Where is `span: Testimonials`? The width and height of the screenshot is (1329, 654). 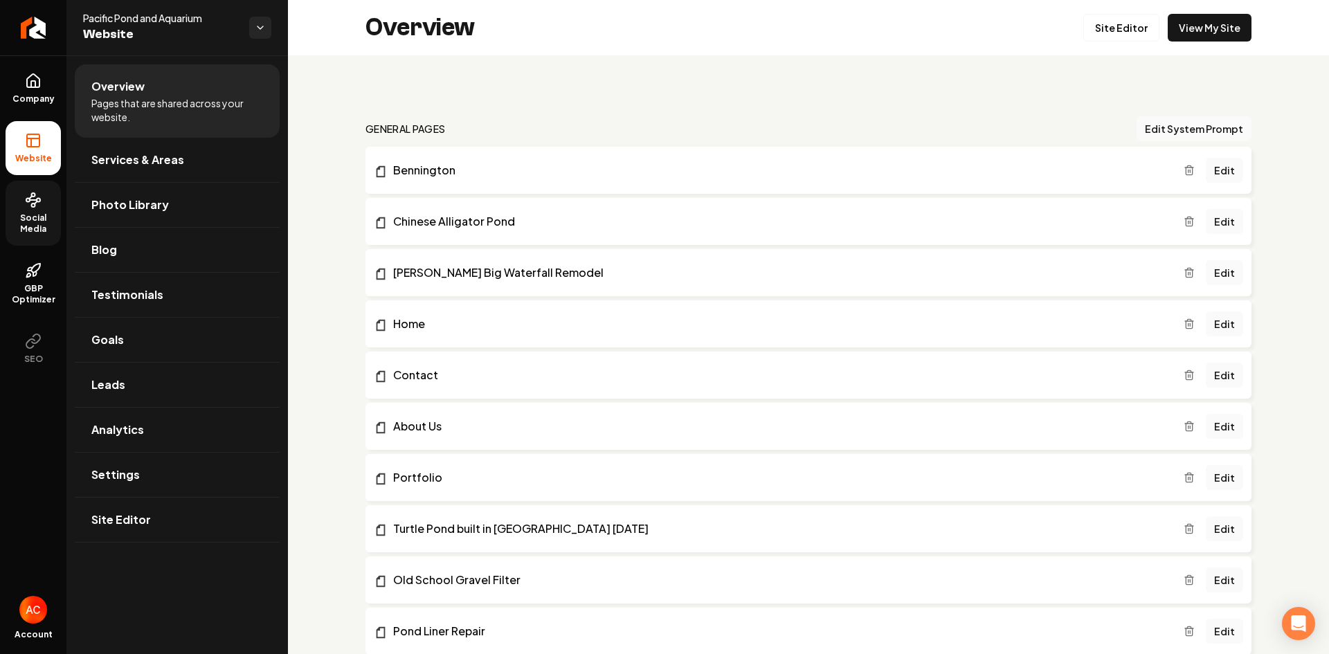 span: Testimonials is located at coordinates (127, 295).